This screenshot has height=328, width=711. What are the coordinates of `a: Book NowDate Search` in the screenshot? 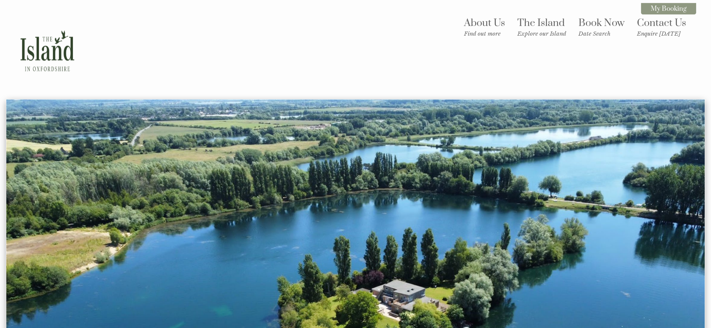 It's located at (602, 27).